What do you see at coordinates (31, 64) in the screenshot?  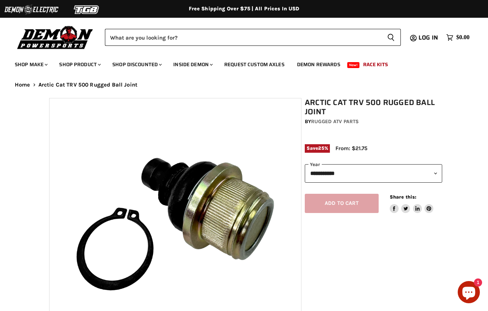 I see `a: Shop Make` at bounding box center [31, 64].